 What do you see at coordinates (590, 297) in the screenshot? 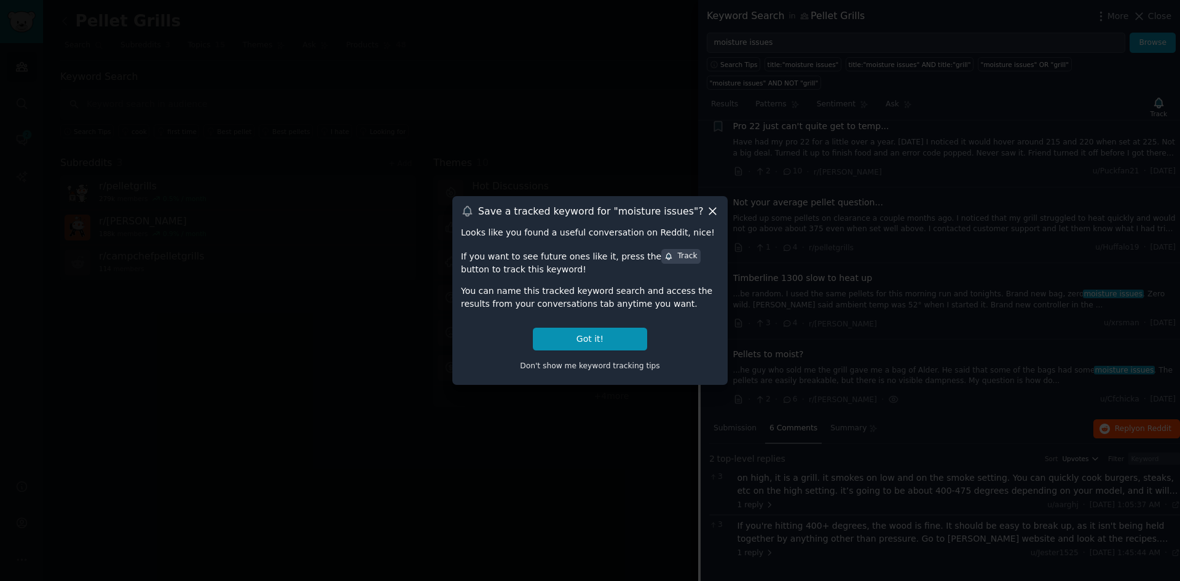
I see `div: You can name this tracked keyword search and access the results from your conversations tab anyti...` at bounding box center [590, 297].